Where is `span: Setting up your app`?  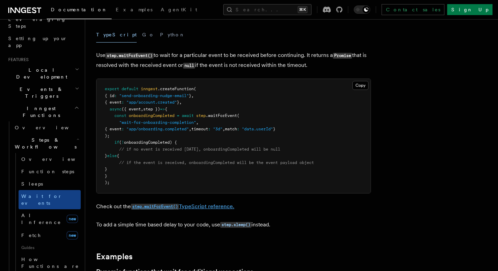 span: Setting up your app is located at coordinates (38, 42).